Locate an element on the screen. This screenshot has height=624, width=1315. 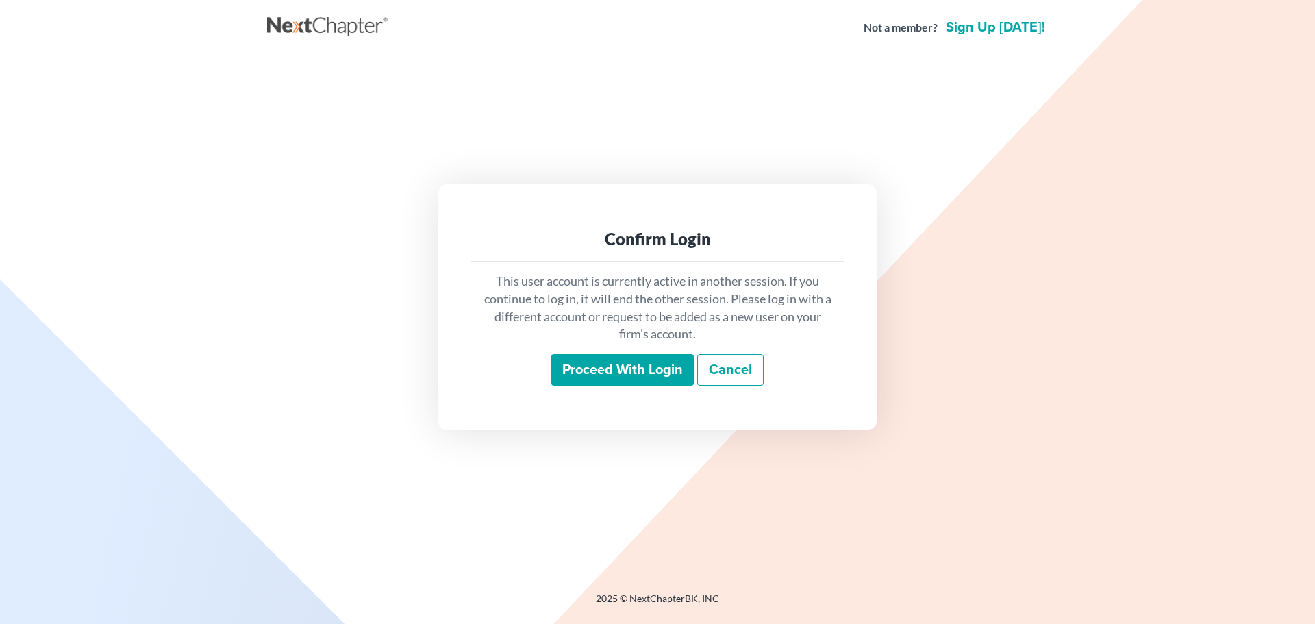
a: Cancel is located at coordinates (730, 370).